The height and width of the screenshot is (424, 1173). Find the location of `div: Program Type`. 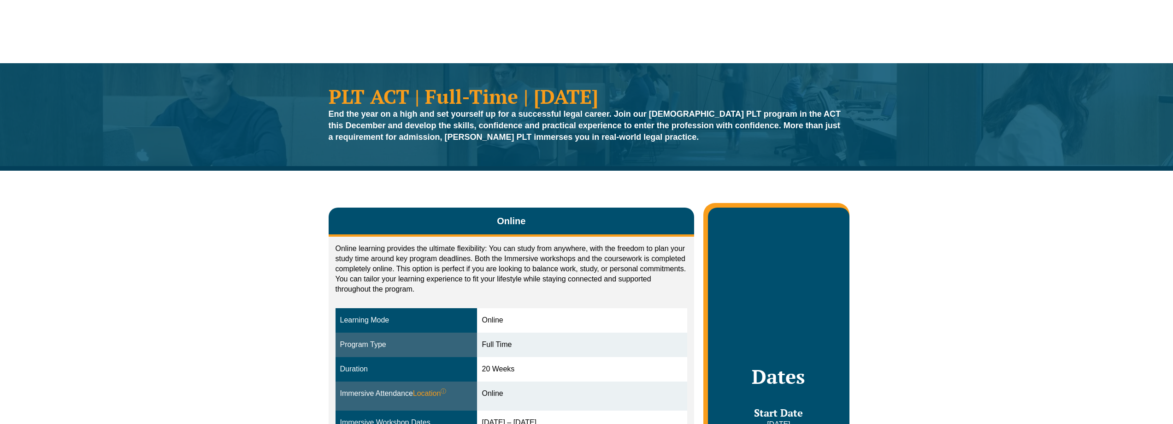

div: Program Type is located at coordinates (407, 344).